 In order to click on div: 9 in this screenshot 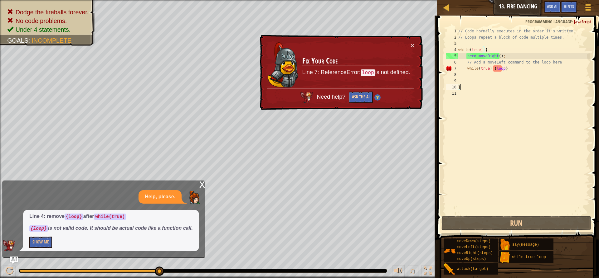, I will do `click(452, 81)`.